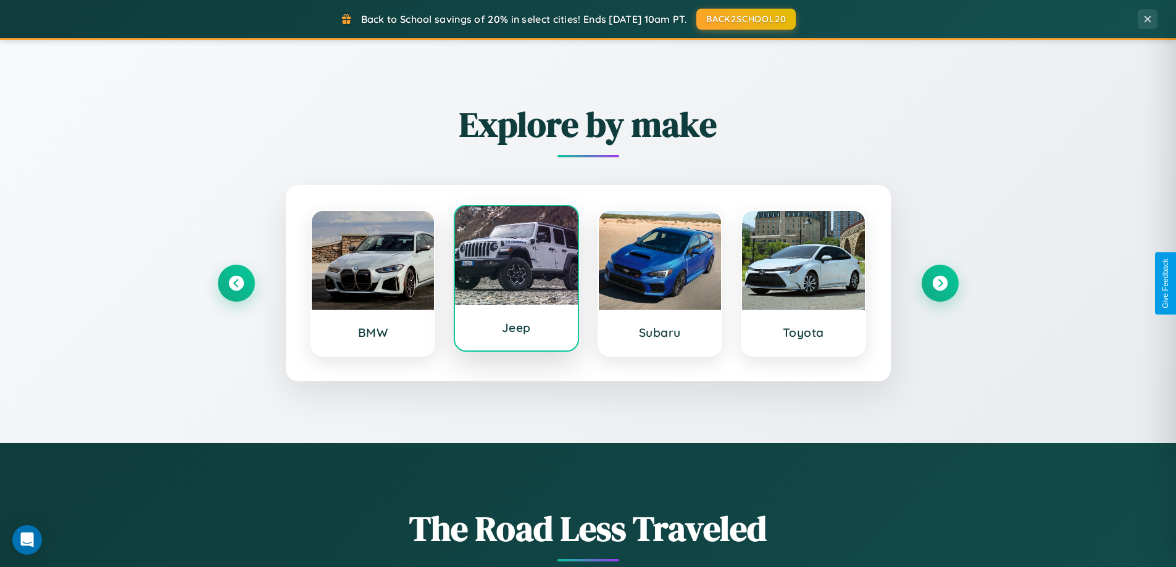 Image resolution: width=1176 pixels, height=567 pixels. I want to click on h3: Jeep, so click(516, 328).